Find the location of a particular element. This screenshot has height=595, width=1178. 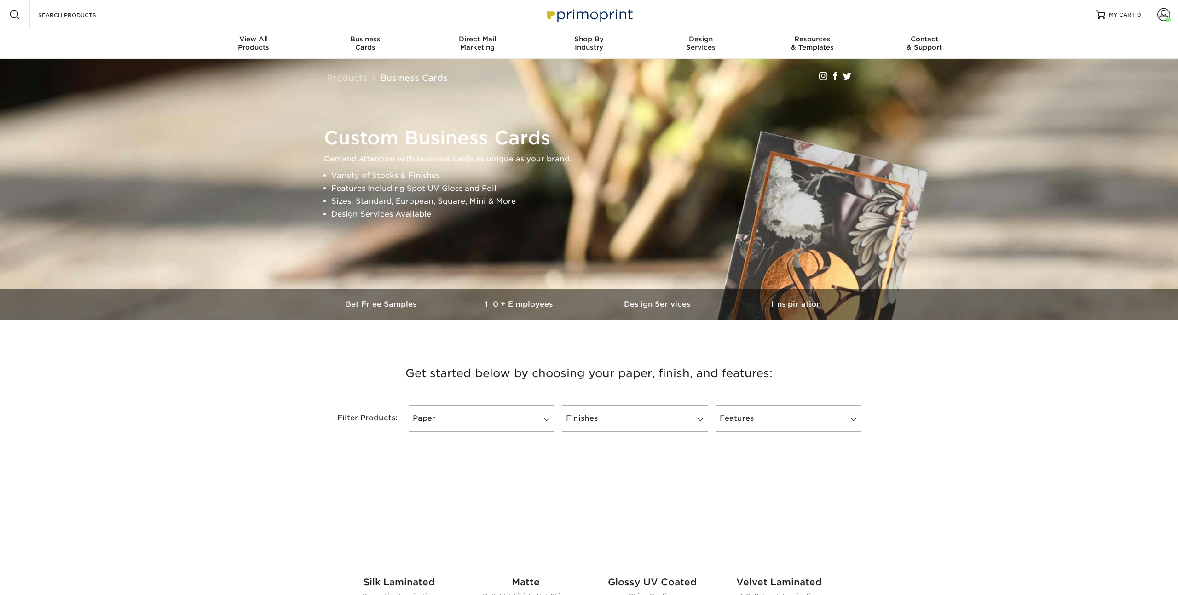

h3: Get Free Samples is located at coordinates (382, 304).